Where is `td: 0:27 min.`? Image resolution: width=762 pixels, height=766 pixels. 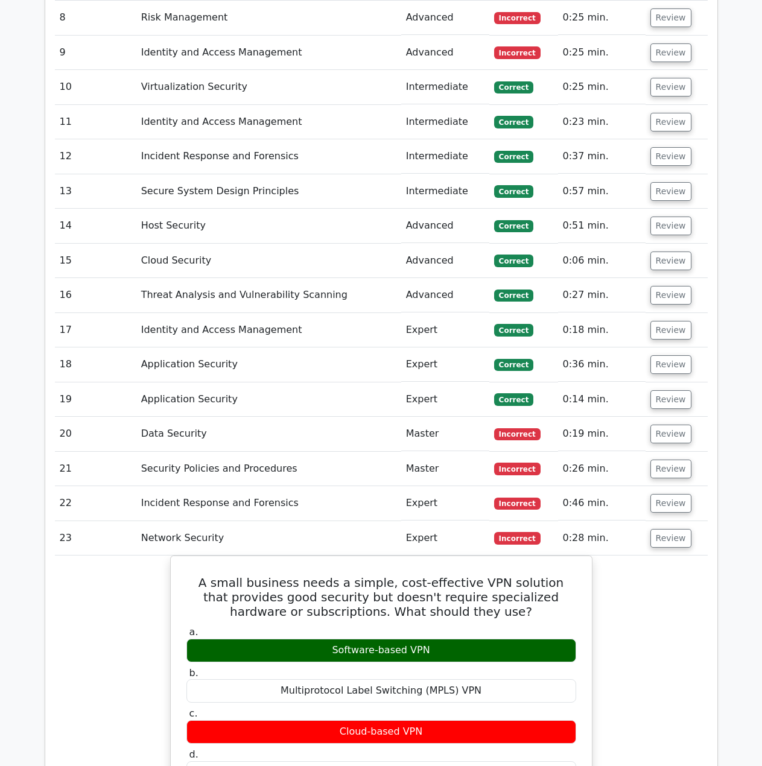 td: 0:27 min. is located at coordinates (602, 295).